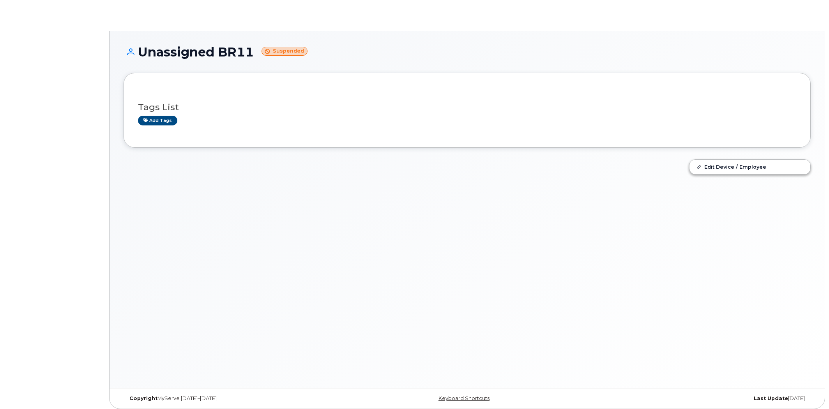  I want to click on strong: Copyright, so click(143, 398).